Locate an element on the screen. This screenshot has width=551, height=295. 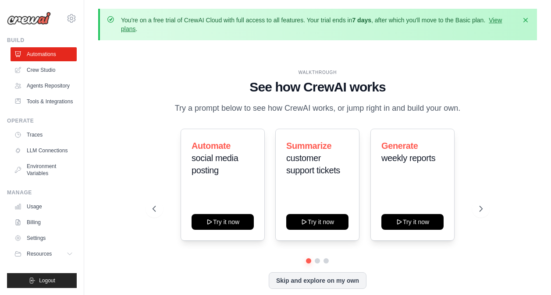
a: Settings is located at coordinates (43, 238).